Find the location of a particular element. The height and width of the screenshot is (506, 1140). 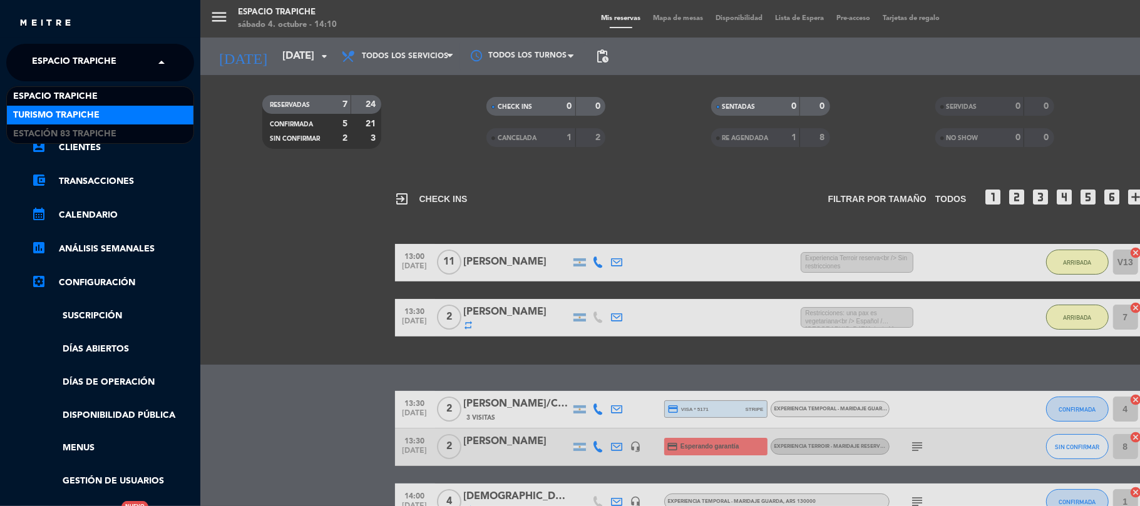

a: calendar_monthCalendario is located at coordinates (113, 215).